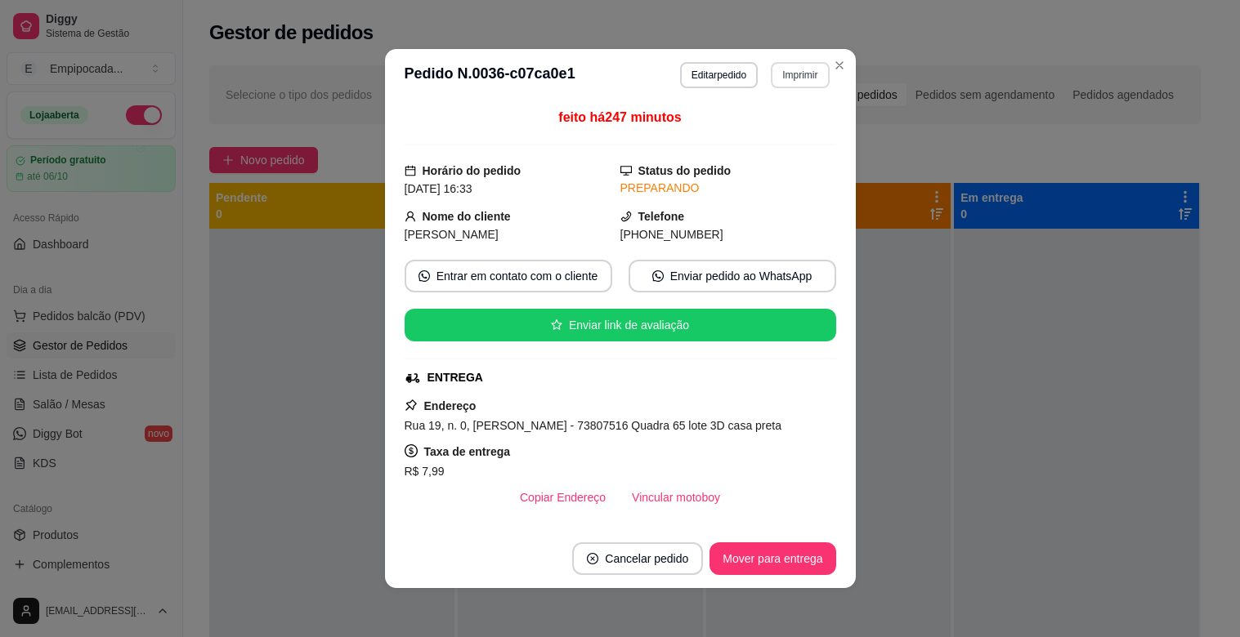 This screenshot has width=1240, height=637. What do you see at coordinates (626, 217) in the screenshot?
I see `span: phone` at bounding box center [626, 217].